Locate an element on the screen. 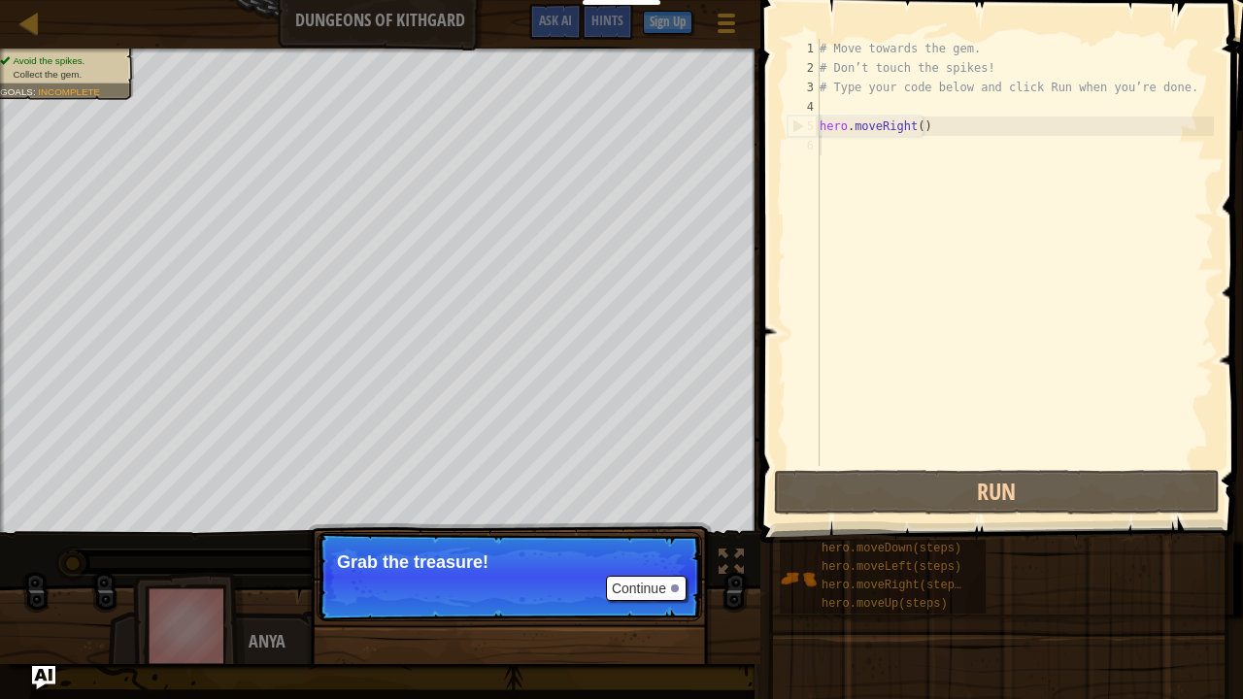  button: Sign Up is located at coordinates (667, 22).